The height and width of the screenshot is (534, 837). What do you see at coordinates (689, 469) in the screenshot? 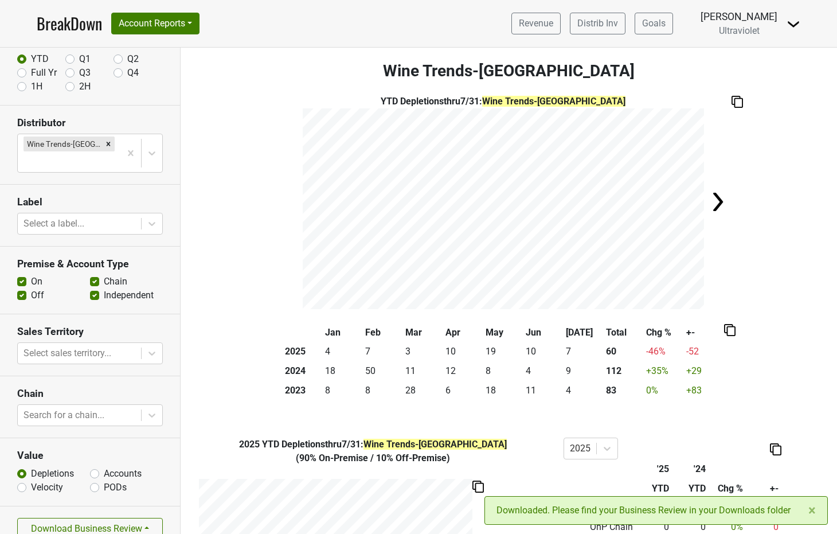
I see `th: '24` at bounding box center [689, 469].